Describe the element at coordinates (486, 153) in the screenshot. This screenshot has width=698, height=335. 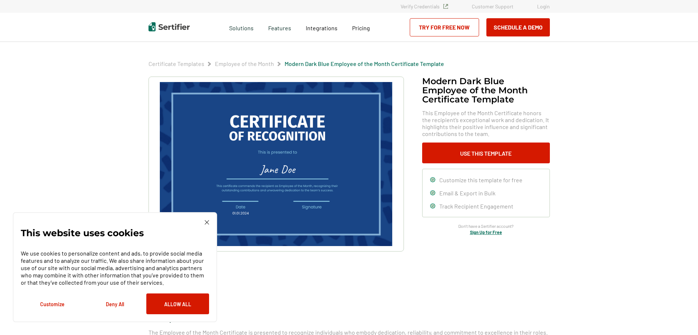
I see `button: Use This Template` at that location.